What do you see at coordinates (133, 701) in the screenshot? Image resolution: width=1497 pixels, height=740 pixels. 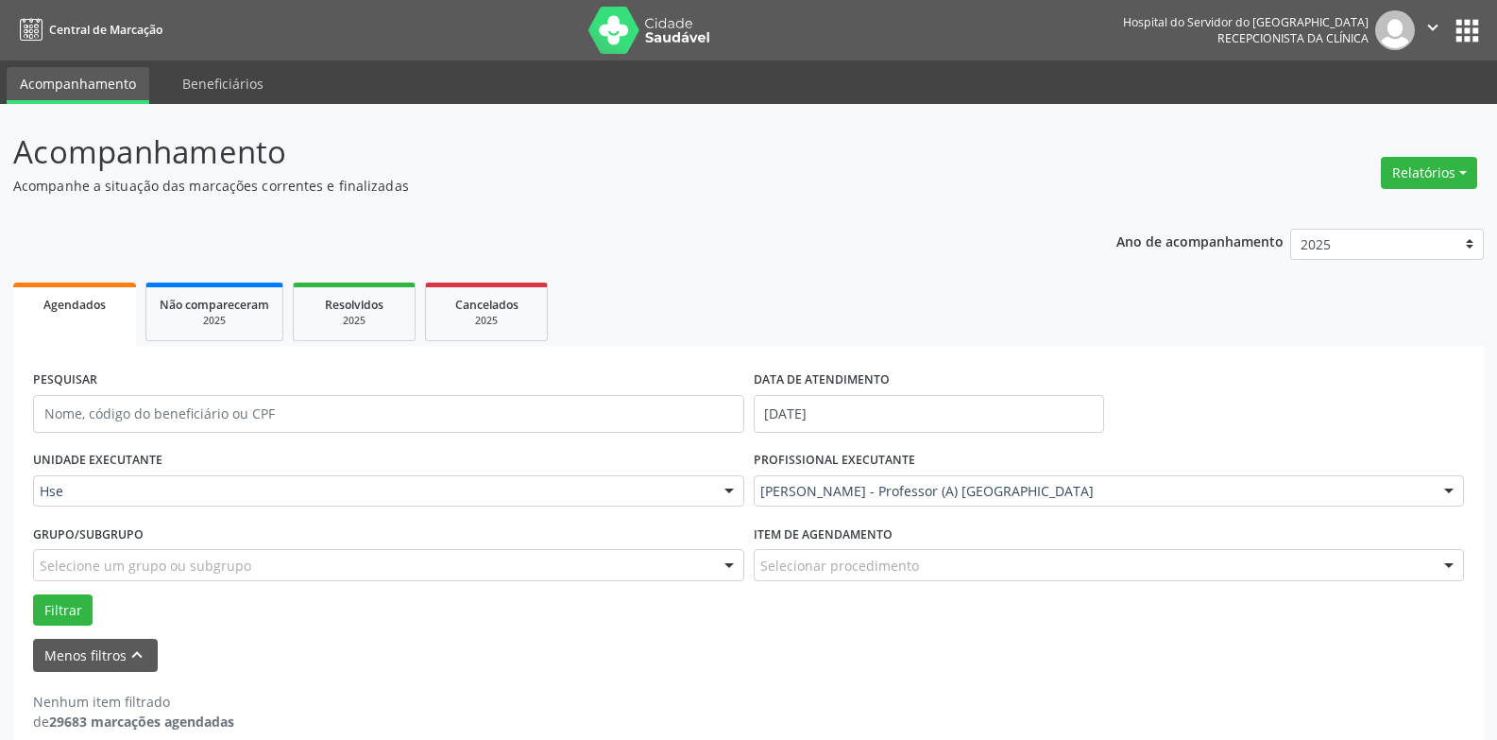 I see `div: Nenhum item filtrado` at bounding box center [133, 701].